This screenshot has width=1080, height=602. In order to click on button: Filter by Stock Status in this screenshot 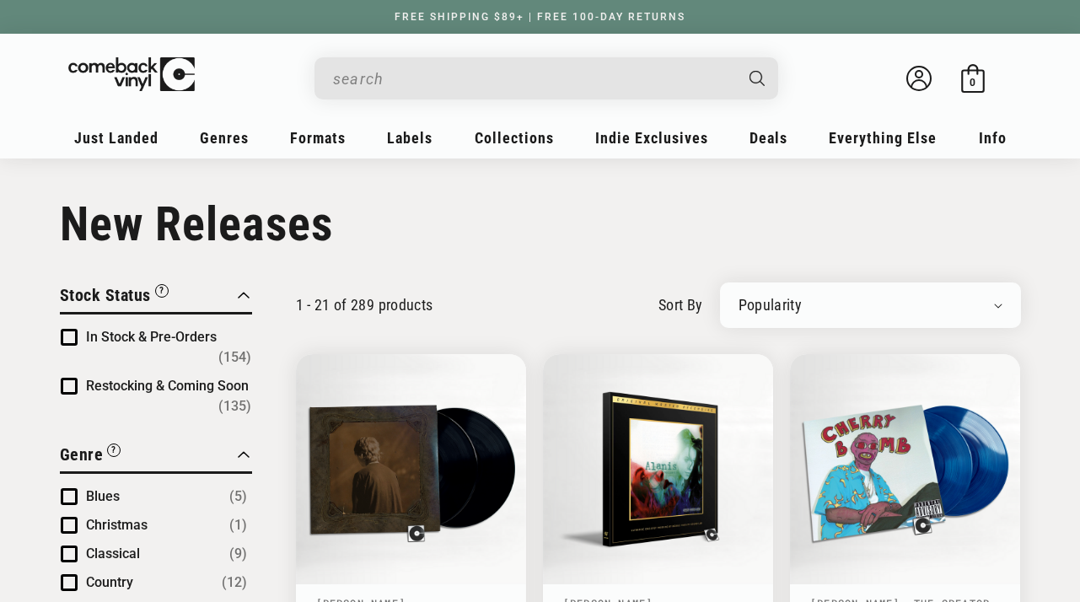, I will do `click(114, 297)`.